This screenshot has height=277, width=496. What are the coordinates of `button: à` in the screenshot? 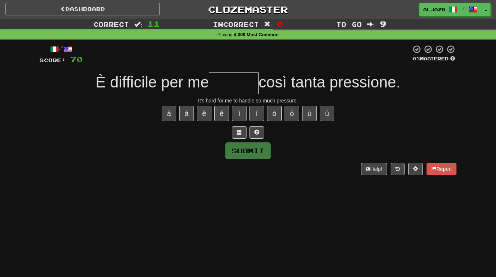 It's located at (169, 113).